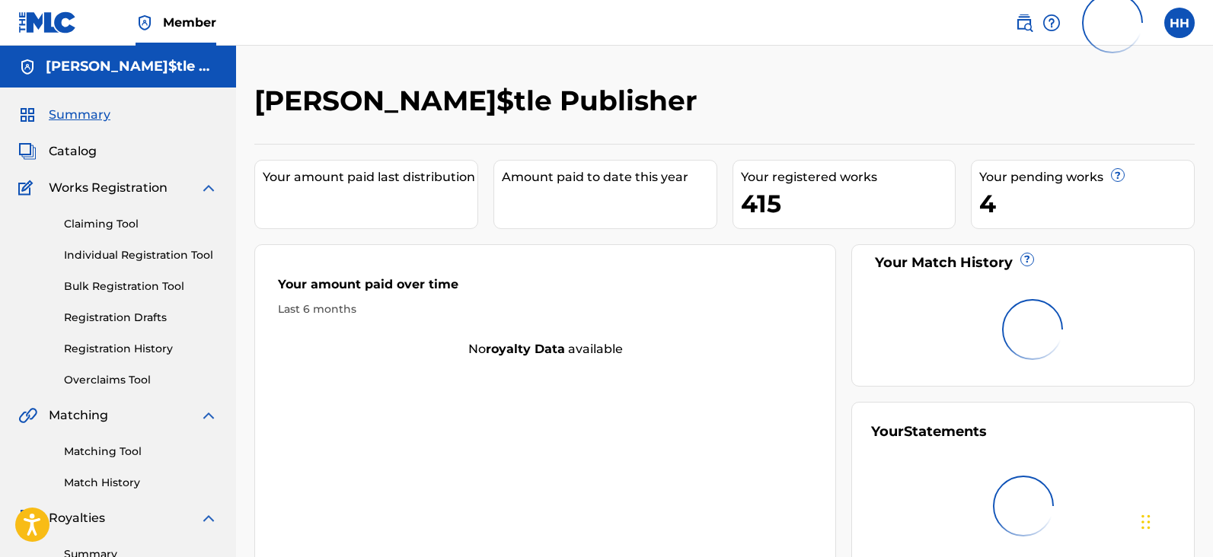 The image size is (1213, 557). What do you see at coordinates (848, 177) in the screenshot?
I see `div: Your registered works` at bounding box center [848, 177].